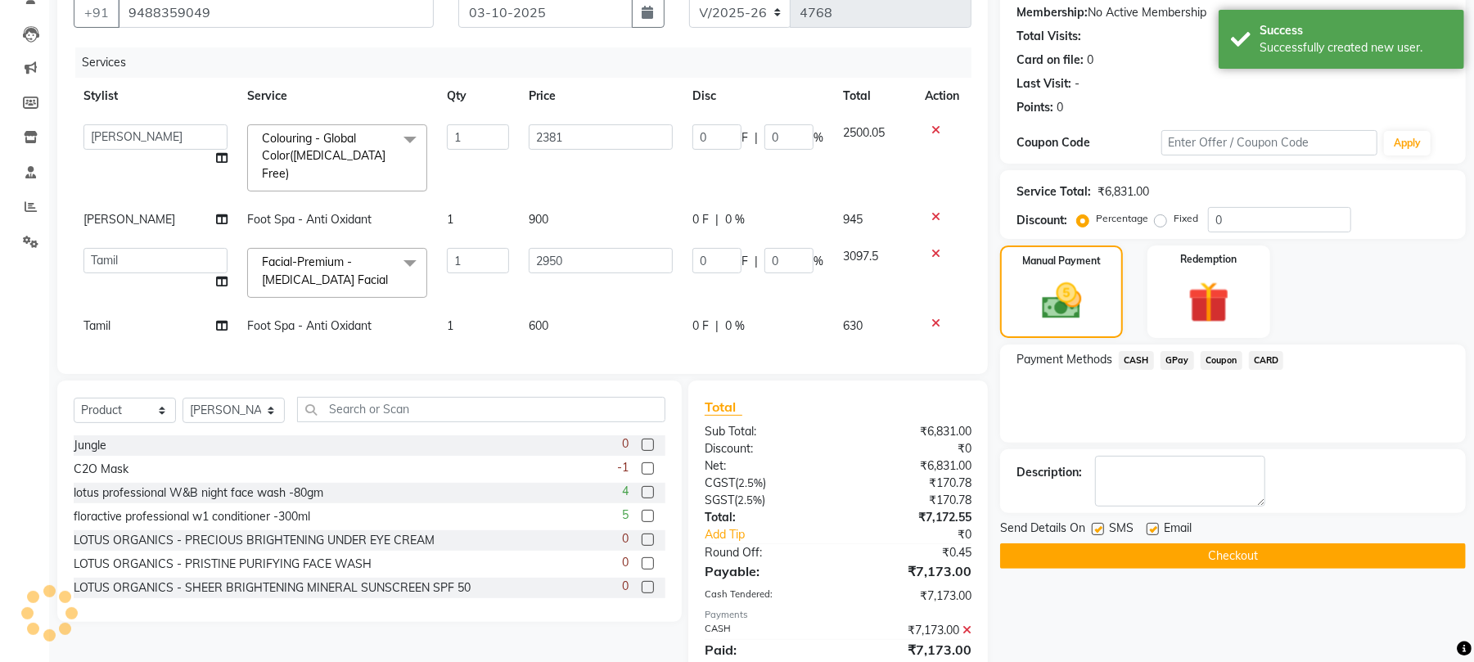 Image resolution: width=1474 pixels, height=662 pixels. I want to click on img: _gift.svg, so click(1209, 302).